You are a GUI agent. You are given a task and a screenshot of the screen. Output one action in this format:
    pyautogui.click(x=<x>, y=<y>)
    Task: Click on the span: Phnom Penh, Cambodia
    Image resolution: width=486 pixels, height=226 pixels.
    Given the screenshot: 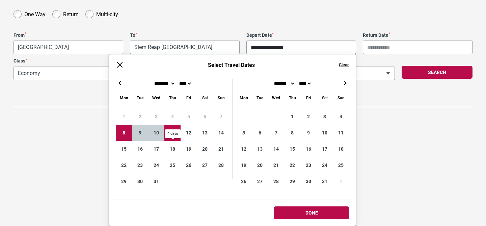 What is the action you would take?
    pyautogui.click(x=68, y=47)
    